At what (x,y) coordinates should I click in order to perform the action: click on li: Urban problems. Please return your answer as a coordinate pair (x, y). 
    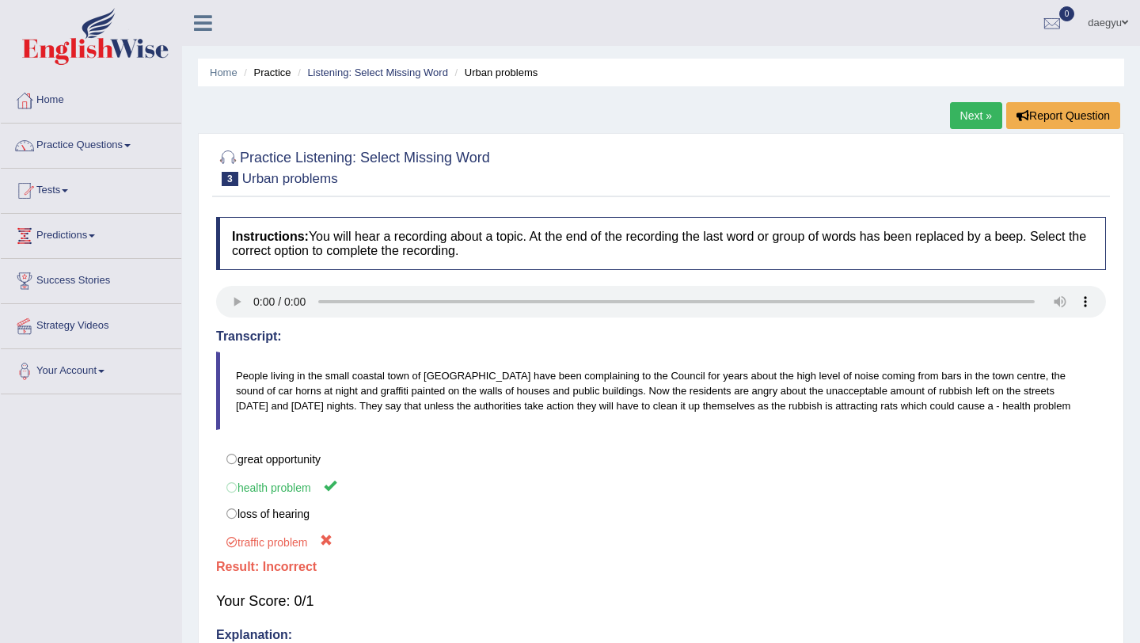
    Looking at the image, I should click on (495, 72).